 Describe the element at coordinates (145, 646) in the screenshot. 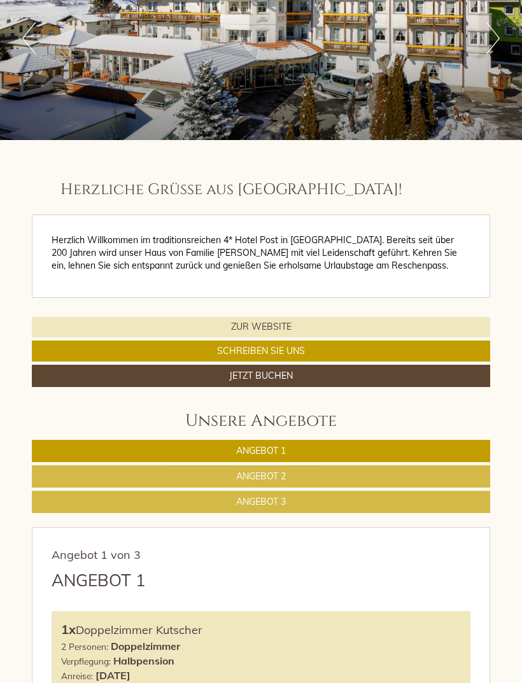

I see `b: Doppelzimmer` at that location.